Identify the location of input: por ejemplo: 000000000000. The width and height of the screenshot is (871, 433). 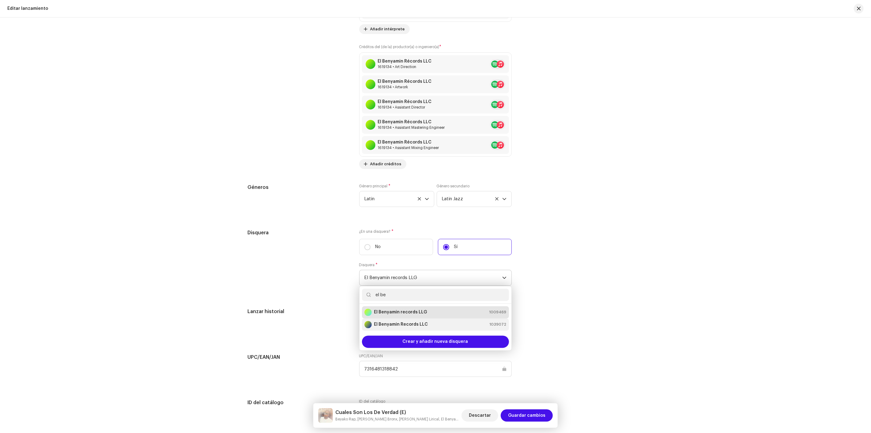
(436, 369).